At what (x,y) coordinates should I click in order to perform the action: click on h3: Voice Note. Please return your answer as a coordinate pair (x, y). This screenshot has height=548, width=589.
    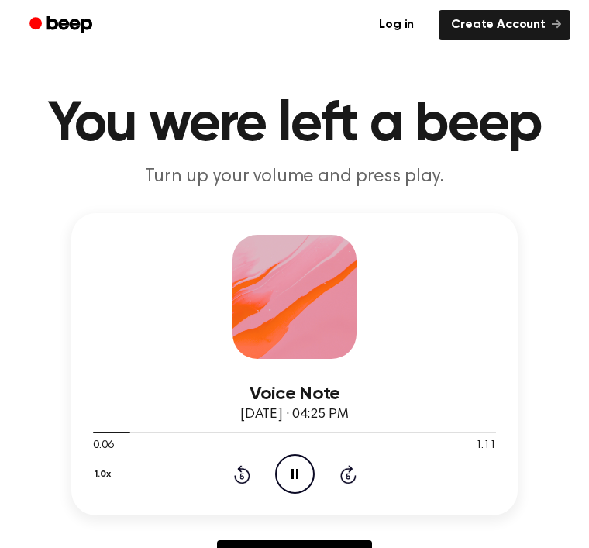
    Looking at the image, I should click on (295, 394).